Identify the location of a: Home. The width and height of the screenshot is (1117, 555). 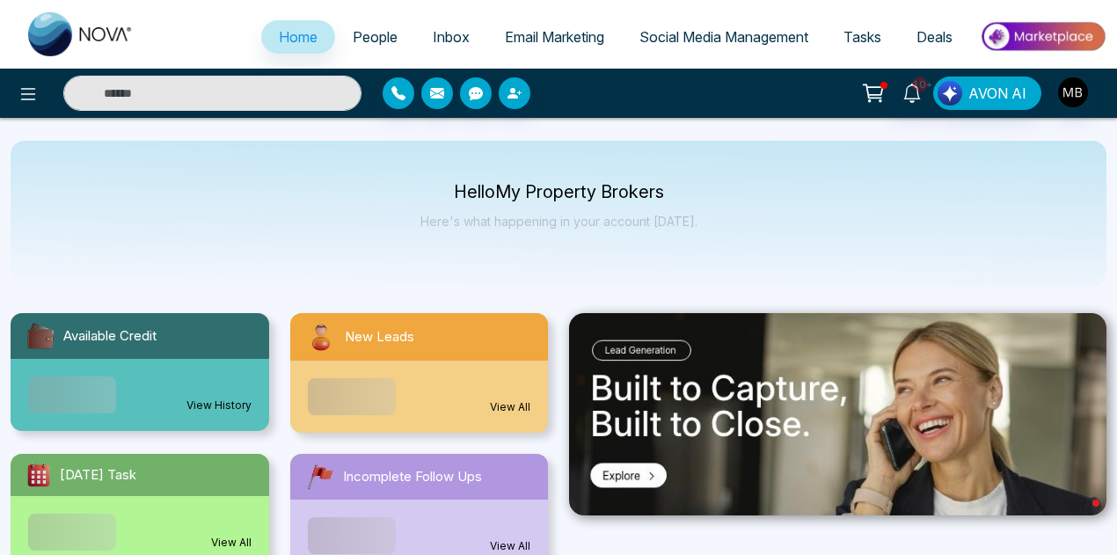
(298, 37).